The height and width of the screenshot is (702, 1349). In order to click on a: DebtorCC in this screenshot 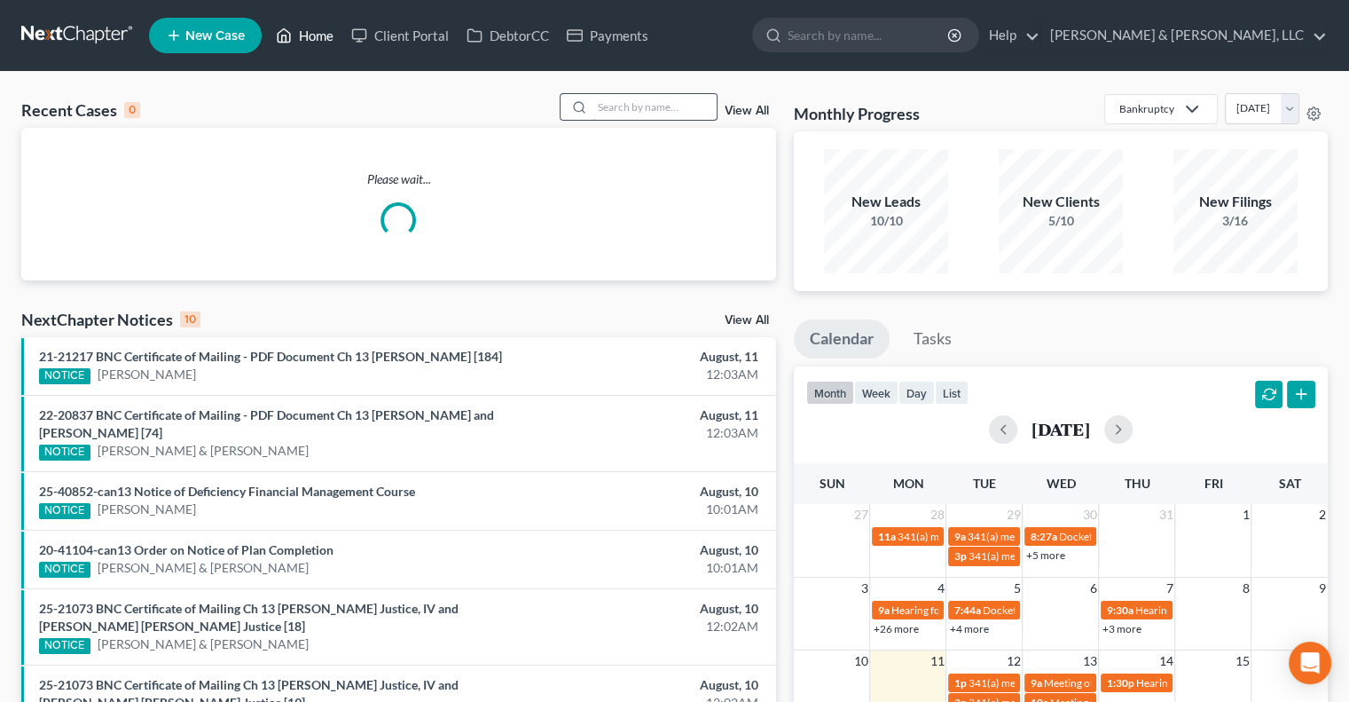, I will do `click(507, 35)`.